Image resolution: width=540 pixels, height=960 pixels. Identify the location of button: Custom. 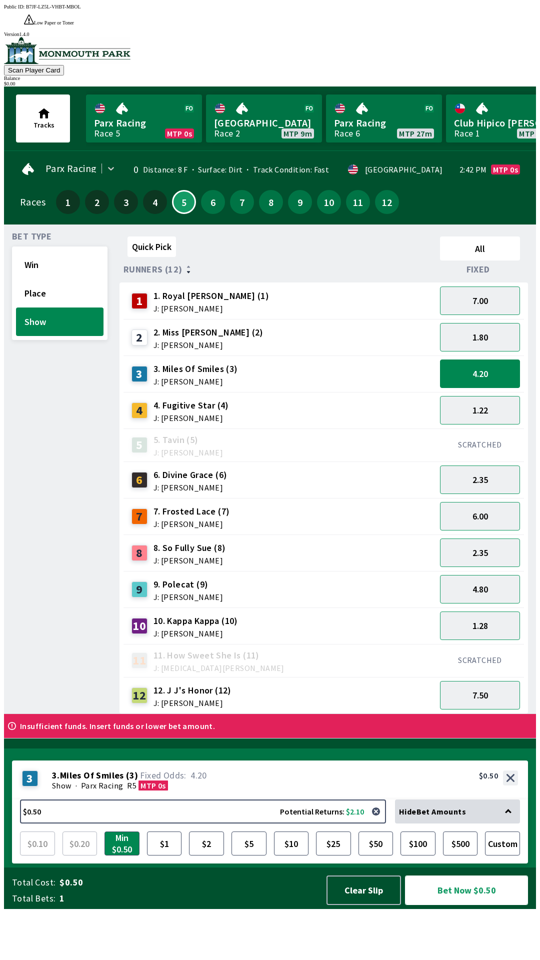
(502, 843).